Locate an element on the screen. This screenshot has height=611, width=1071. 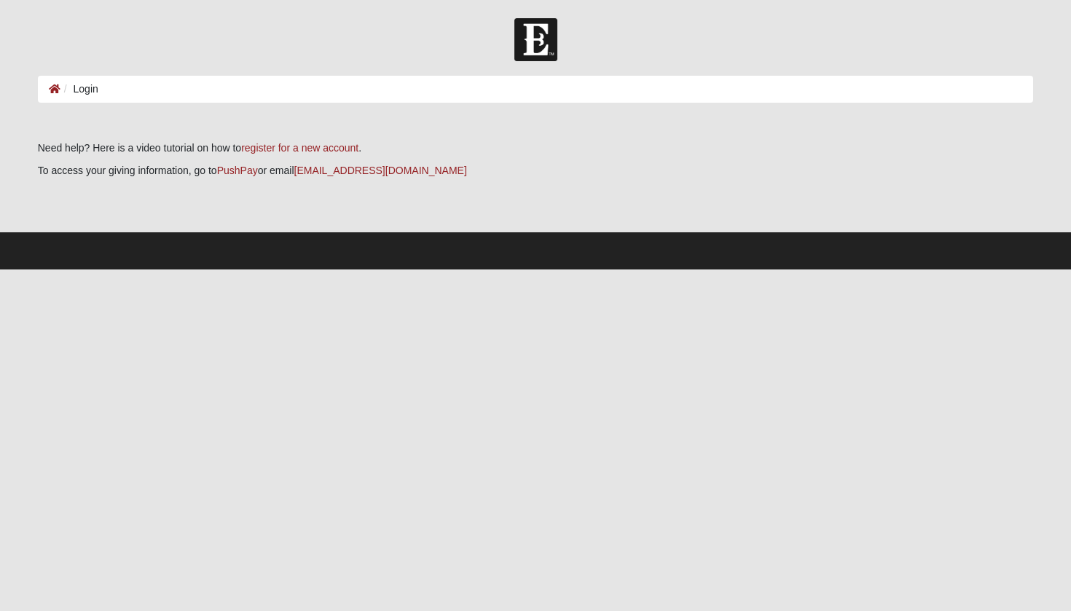
p: To access your giving information, go to or email is located at coordinates (535, 170).